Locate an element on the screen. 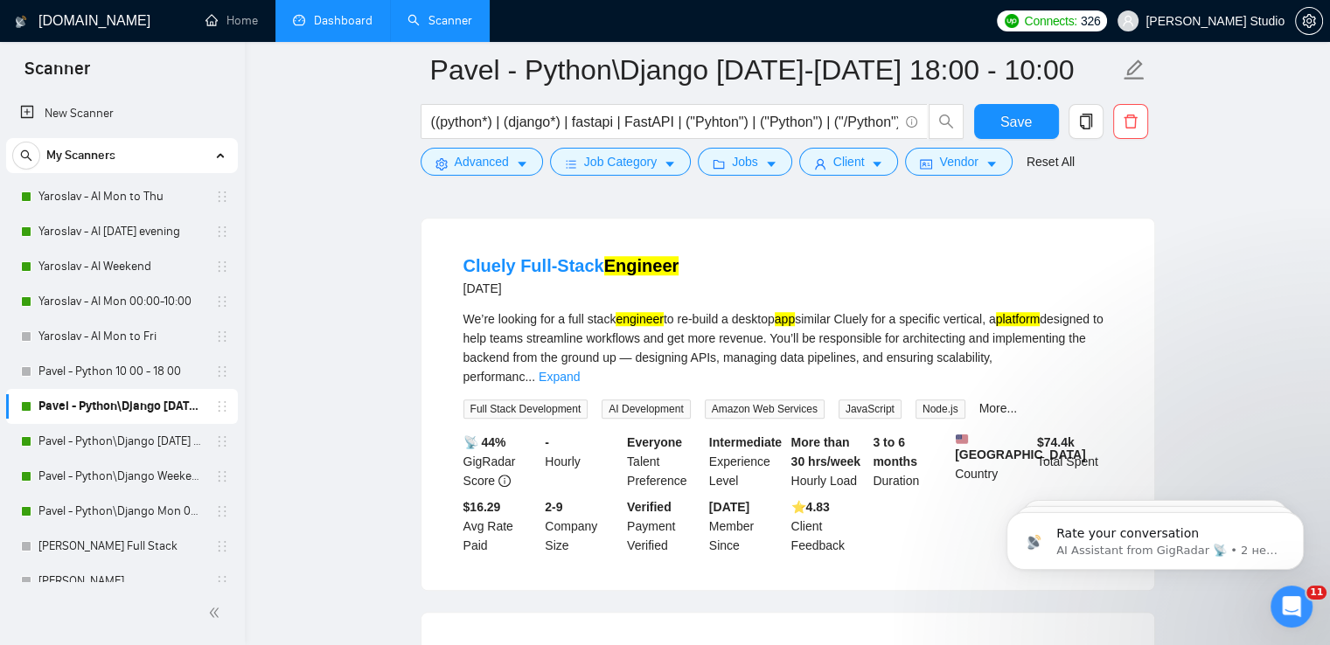  span: Job Category is located at coordinates (620, 162).